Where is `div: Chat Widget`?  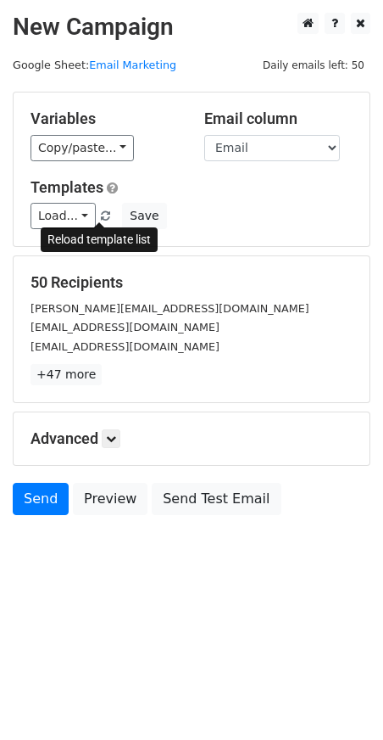 div: Chat Widget is located at coordinates (341, 699).